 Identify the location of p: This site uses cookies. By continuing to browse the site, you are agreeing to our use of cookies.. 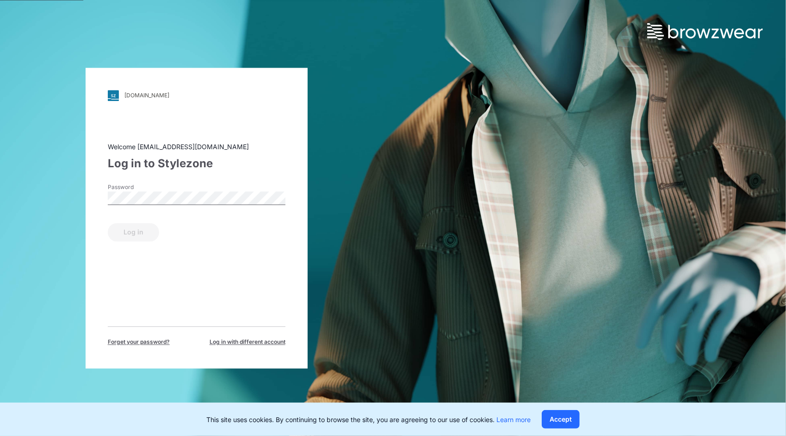
(368, 419).